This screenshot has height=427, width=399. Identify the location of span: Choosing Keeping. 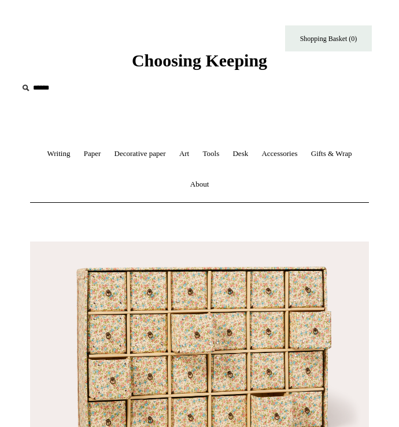
(199, 60).